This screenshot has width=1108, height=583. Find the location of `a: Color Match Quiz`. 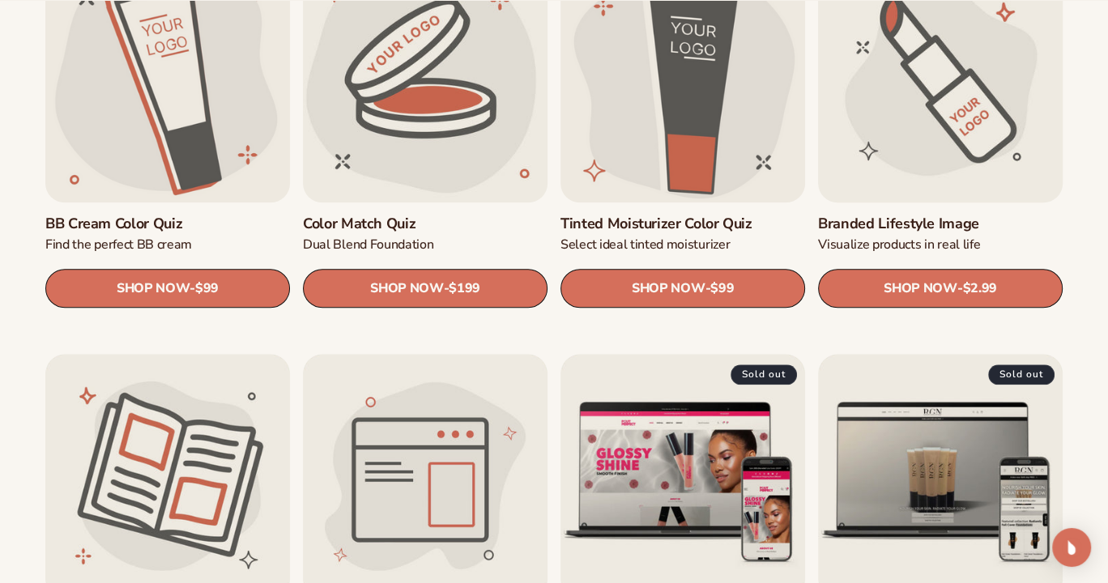

a: Color Match Quiz is located at coordinates (425, 224).